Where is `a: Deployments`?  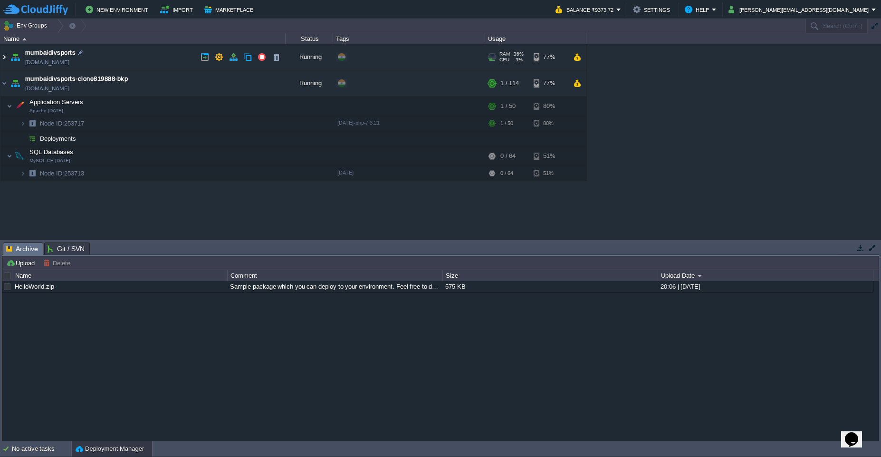
a: Deployments is located at coordinates (58, 138).